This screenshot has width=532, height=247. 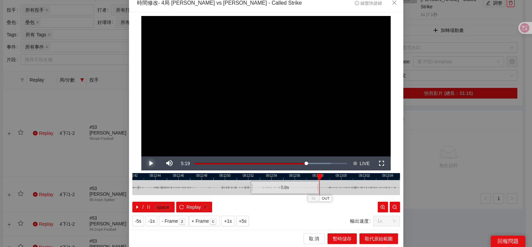 What do you see at coordinates (508, 241) in the screenshot?
I see `div: 回報問題` at bounding box center [508, 241].